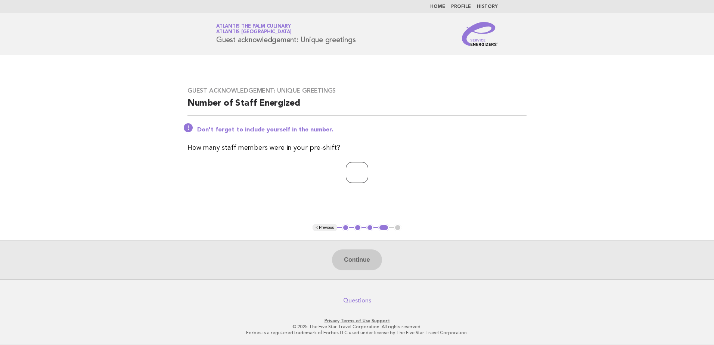 Image resolution: width=714 pixels, height=345 pixels. I want to click on button: 1, so click(346, 228).